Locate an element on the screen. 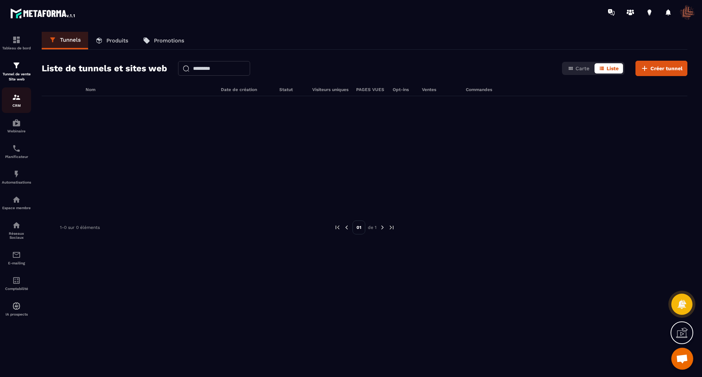 The width and height of the screenshot is (702, 377). p: Promotions is located at coordinates (169, 41).